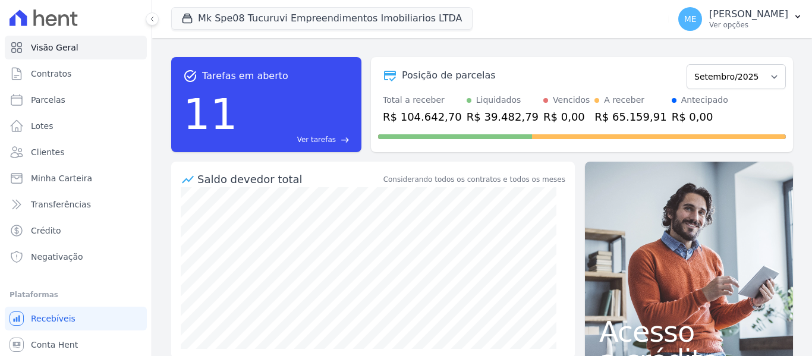 Image resolution: width=812 pixels, height=356 pixels. Describe the element at coordinates (449, 75) in the screenshot. I see `div: Posição de parcelas` at that location.